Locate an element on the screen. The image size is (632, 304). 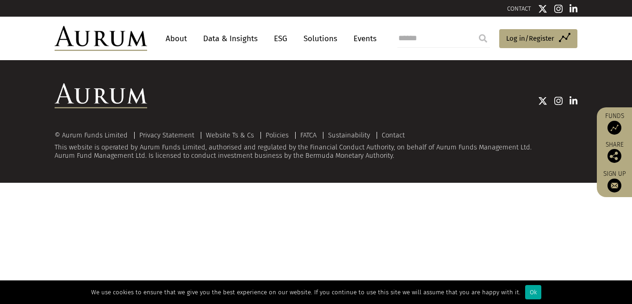
span: Log in/Register is located at coordinates (531, 38).